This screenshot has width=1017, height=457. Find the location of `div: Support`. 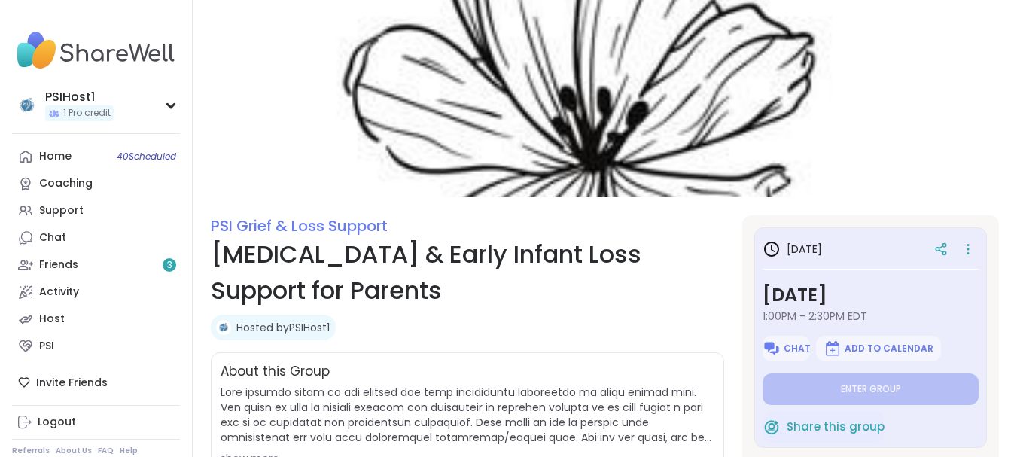

div: Support is located at coordinates (61, 211).